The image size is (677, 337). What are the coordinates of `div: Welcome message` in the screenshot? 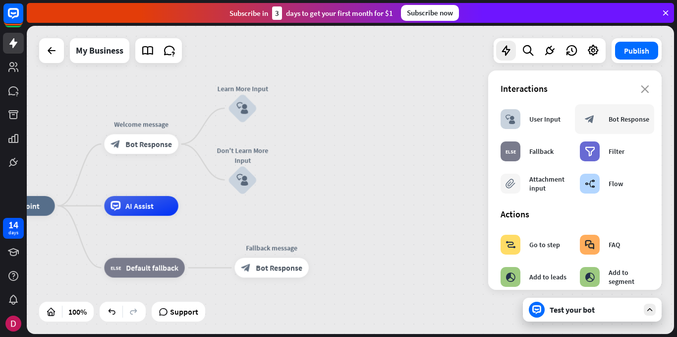 It's located at (141, 124).